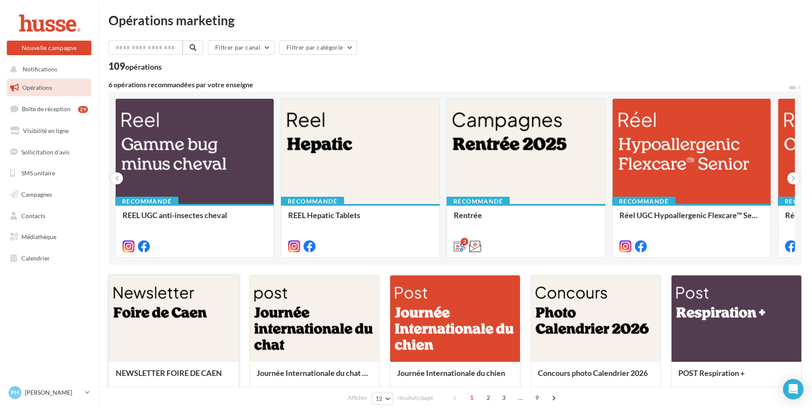  Describe the element at coordinates (49, 109) in the screenshot. I see `a: Boîte de réception29` at that location.